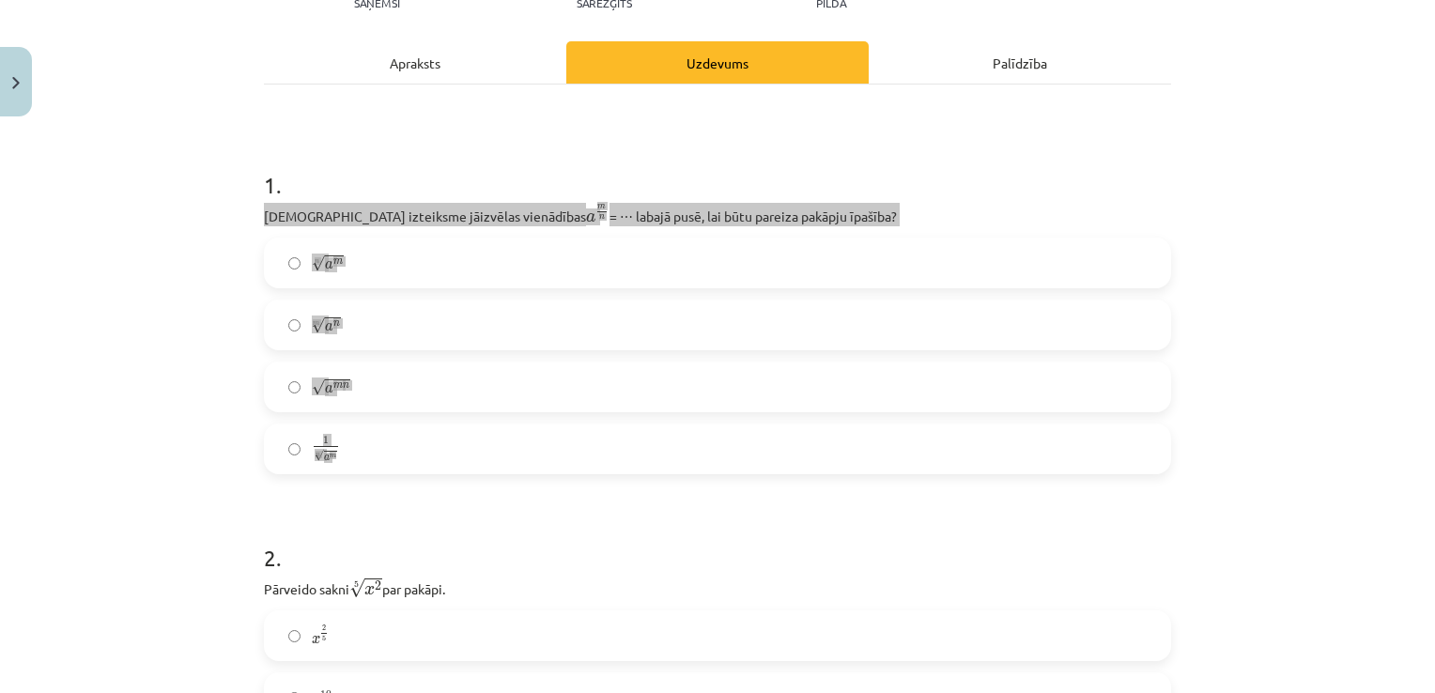 The height and width of the screenshot is (693, 1435). Describe the element at coordinates (16, 83) in the screenshot. I see `img: icon-close-lesson-0947bae3869378f0d4975bcd49f059093ad1ed9edebbc8119c70593378902aed.svg` at that location.